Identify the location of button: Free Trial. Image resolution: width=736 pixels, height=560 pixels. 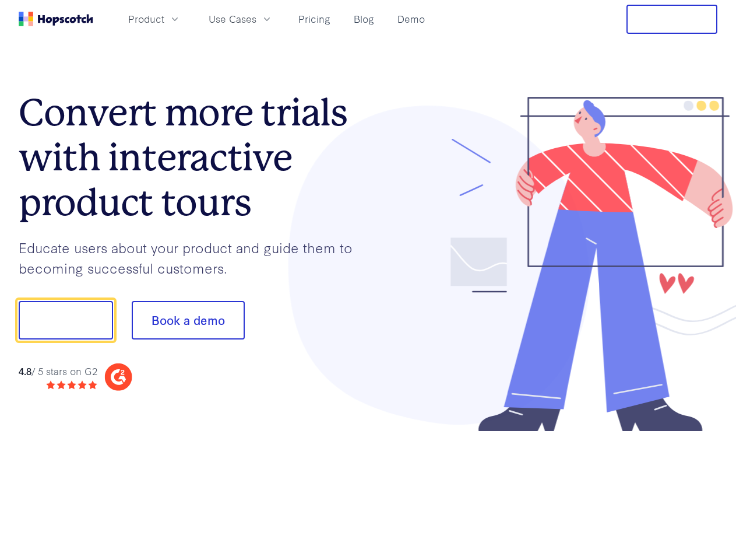
(672, 19).